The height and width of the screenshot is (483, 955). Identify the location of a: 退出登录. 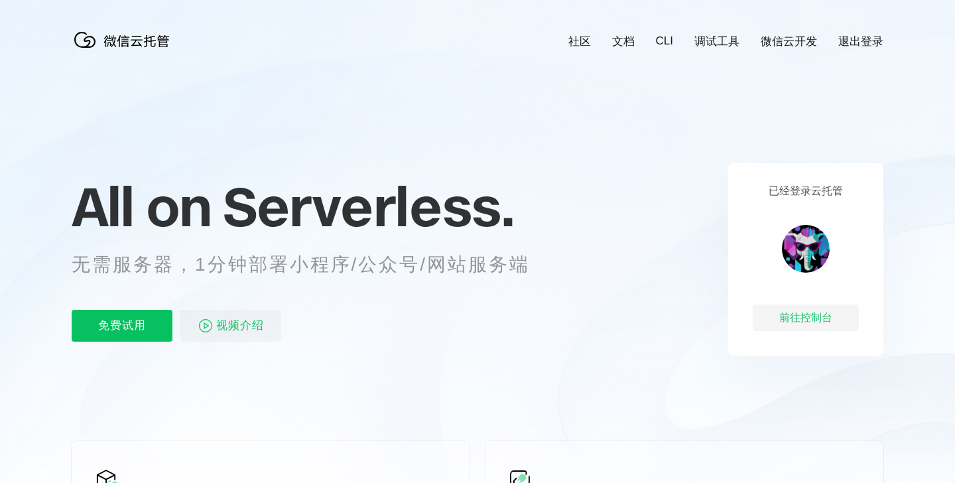
(861, 41).